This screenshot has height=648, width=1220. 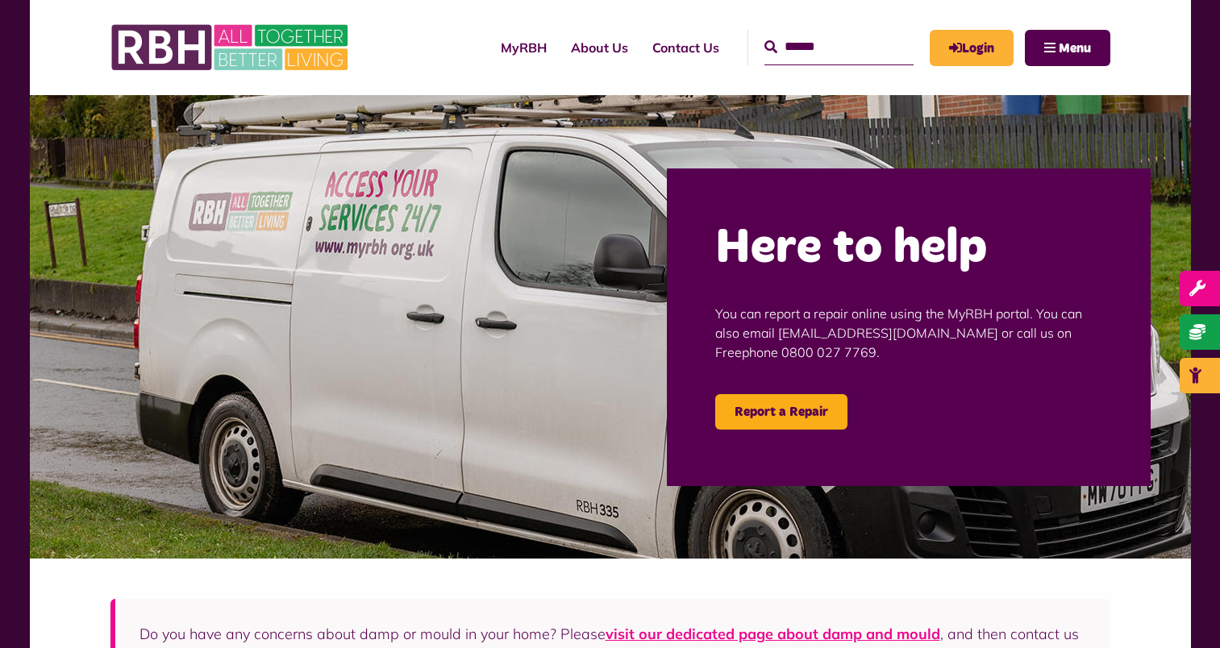 What do you see at coordinates (599, 48) in the screenshot?
I see `a: About Us` at bounding box center [599, 48].